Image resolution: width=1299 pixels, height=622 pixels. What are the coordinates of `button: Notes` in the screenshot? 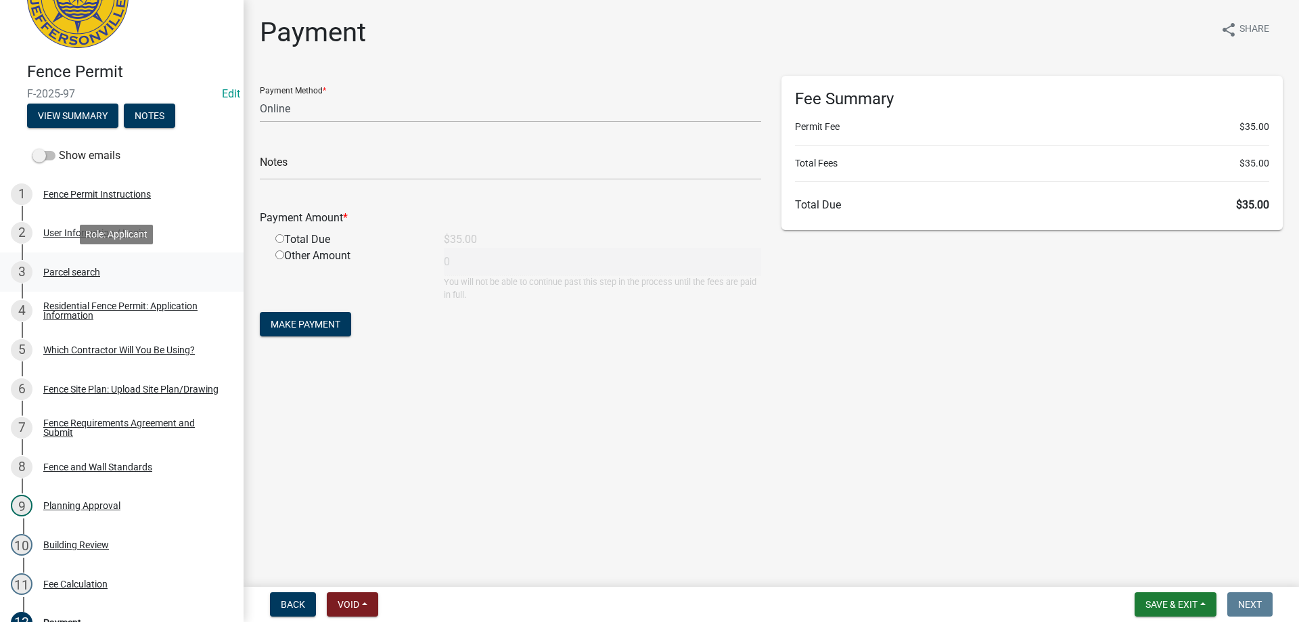 It's located at (150, 116).